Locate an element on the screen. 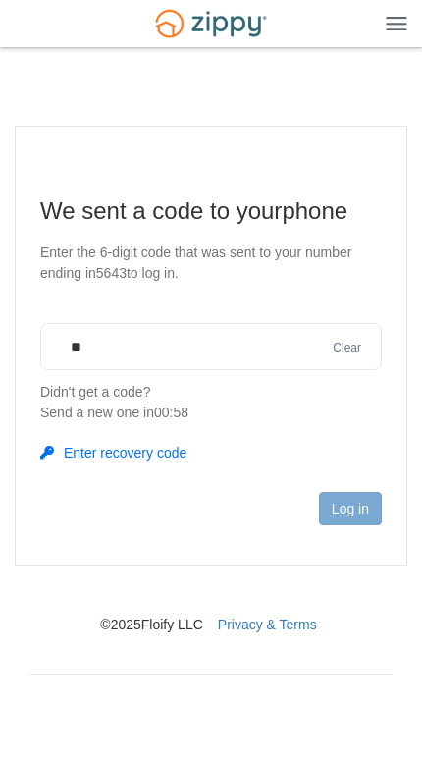 This screenshot has width=422, height=761. img: Logo is located at coordinates (211, 24).